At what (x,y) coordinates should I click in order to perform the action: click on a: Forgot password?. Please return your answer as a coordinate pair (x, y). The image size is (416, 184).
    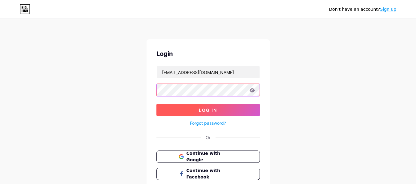
    Looking at the image, I should click on (208, 123).